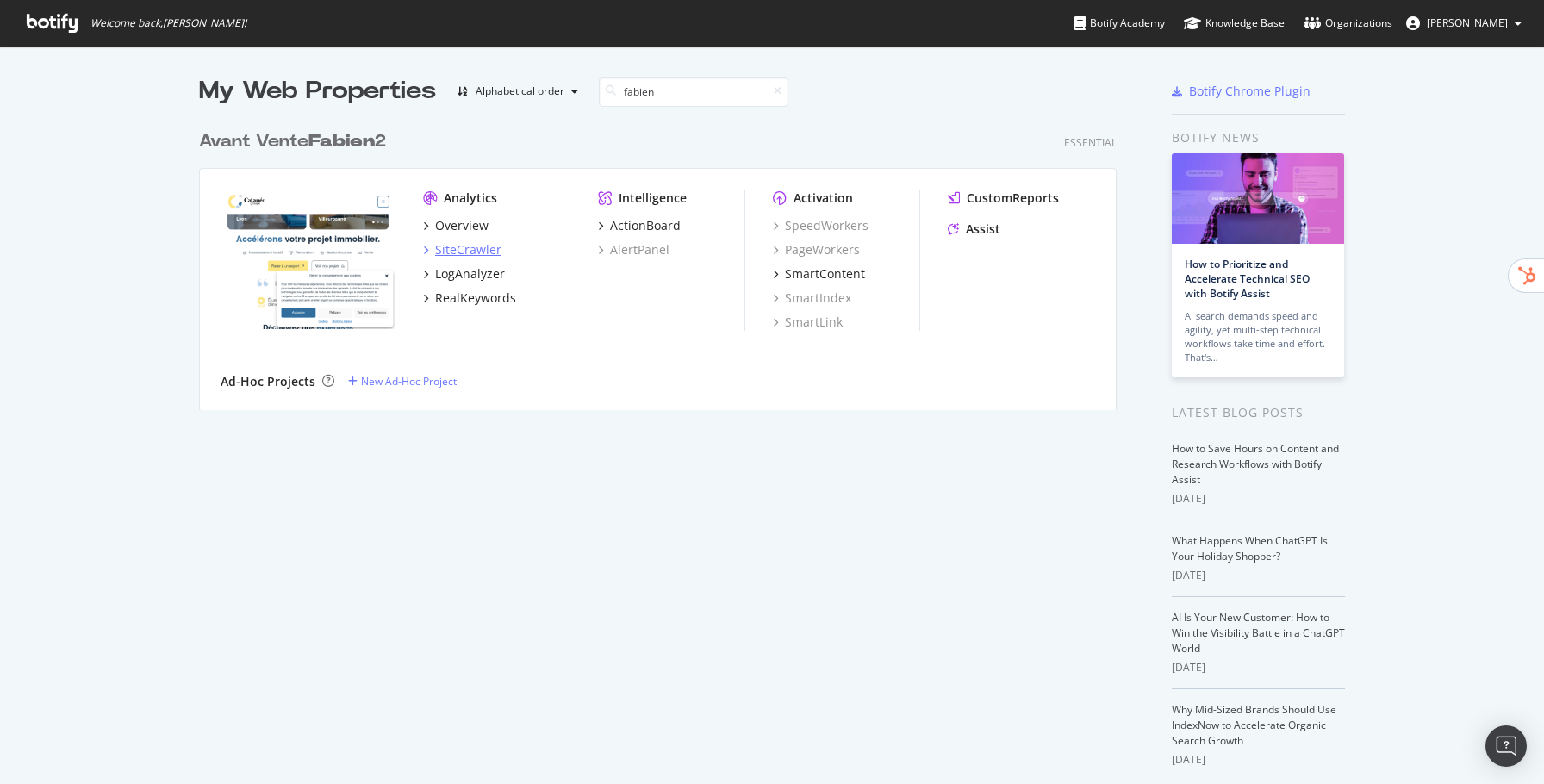  Describe the element at coordinates (639, 226) in the screenshot. I see `a: ActionBoard` at that location.